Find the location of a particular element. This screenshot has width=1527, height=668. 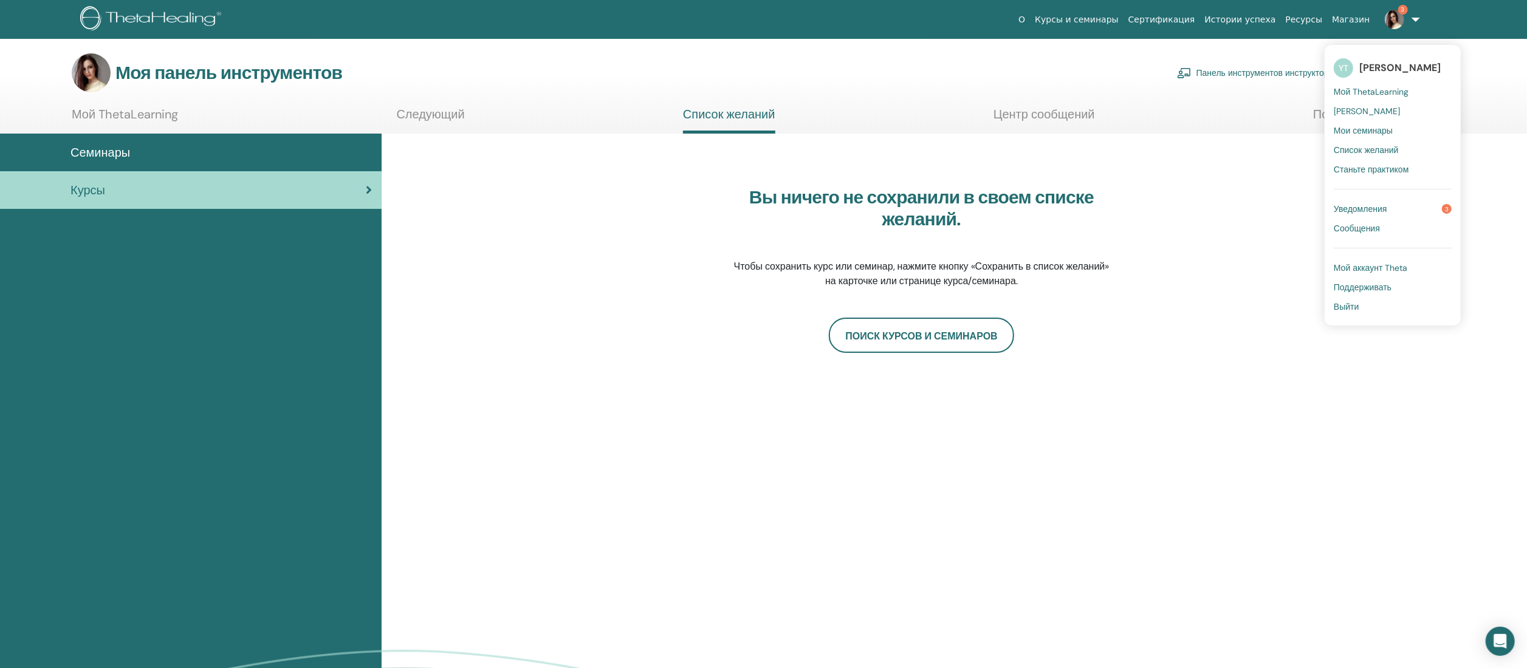

font: Поддерживать is located at coordinates (1362, 287).